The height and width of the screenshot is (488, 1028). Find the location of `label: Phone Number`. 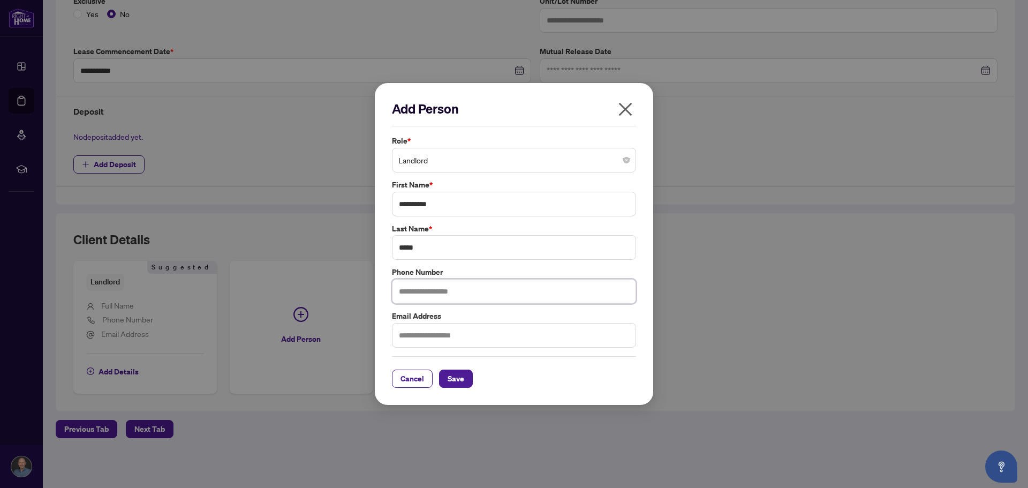

label: Phone Number is located at coordinates (514, 272).